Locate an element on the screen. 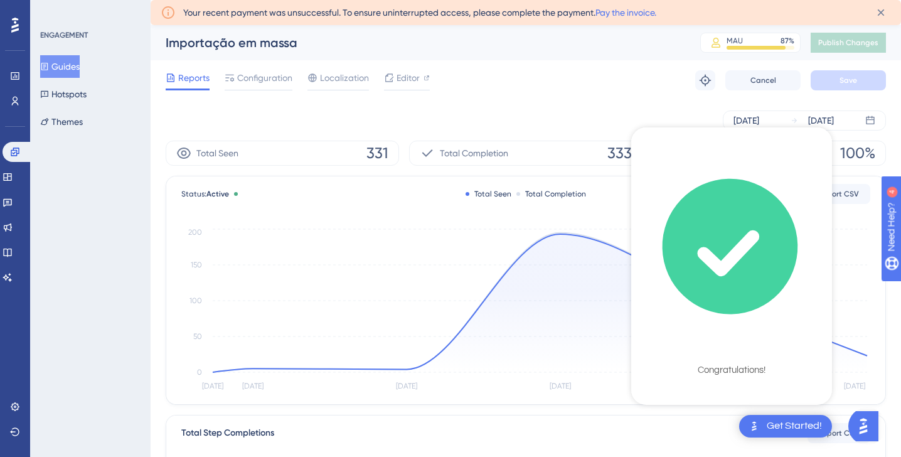  div: Congratulations! is located at coordinates (731, 370).